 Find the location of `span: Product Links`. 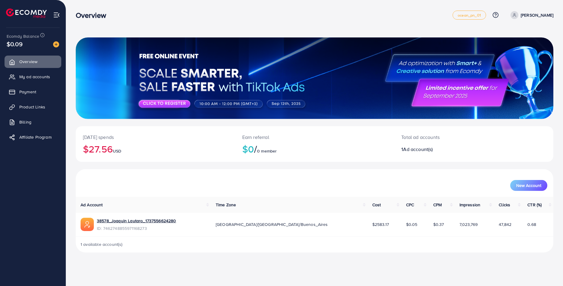

span: Product Links is located at coordinates (32, 107).